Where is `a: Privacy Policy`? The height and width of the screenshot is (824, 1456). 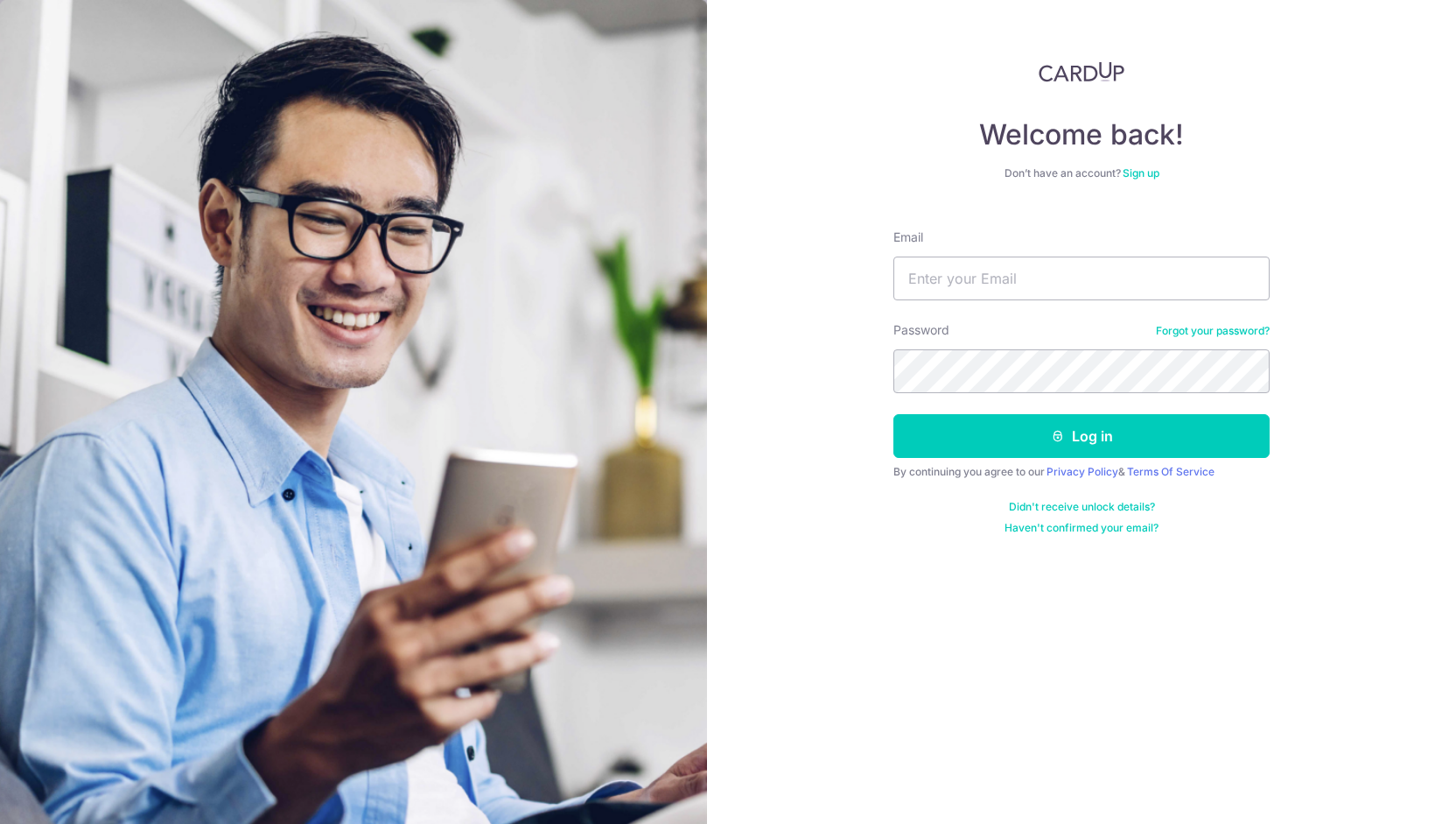
a: Privacy Policy is located at coordinates (1082, 471).